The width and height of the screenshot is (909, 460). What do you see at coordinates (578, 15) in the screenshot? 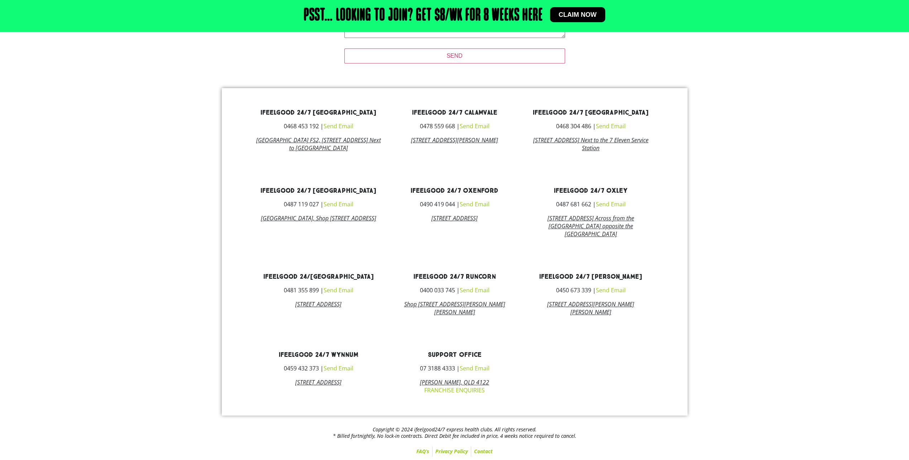
I see `span: Claim now` at bounding box center [578, 15].